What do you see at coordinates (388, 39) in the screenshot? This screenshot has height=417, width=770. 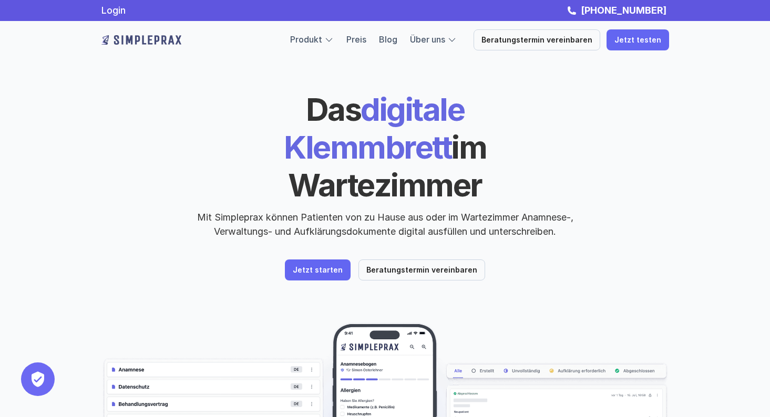 I see `a: Blog` at bounding box center [388, 39].